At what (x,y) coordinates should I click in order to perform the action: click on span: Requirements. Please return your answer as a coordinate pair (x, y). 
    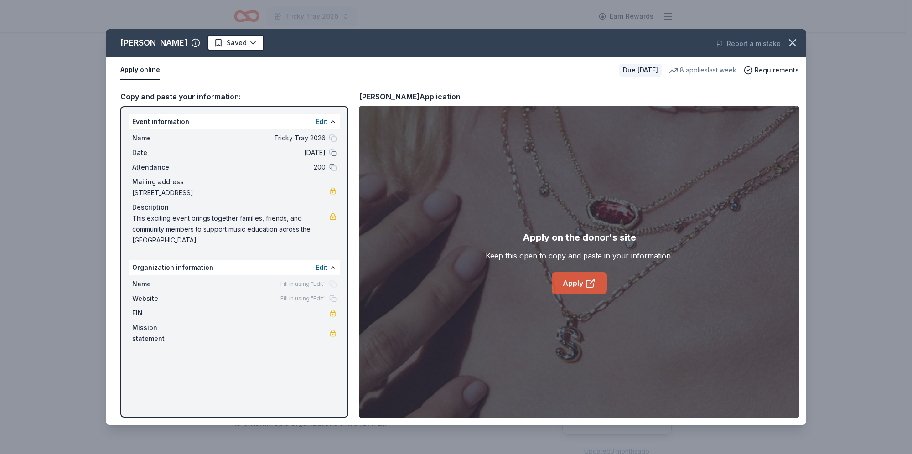
    Looking at the image, I should click on (777, 70).